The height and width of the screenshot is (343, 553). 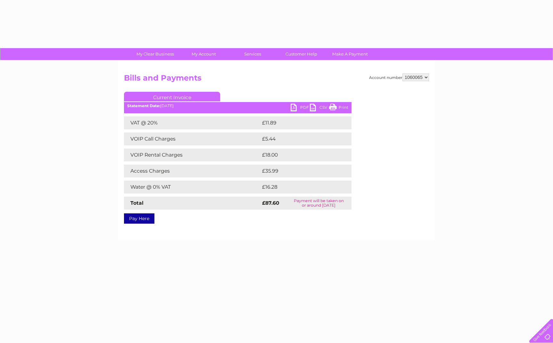 What do you see at coordinates (277, 79) in the screenshot?
I see `h2: Bills and Payments` at bounding box center [277, 79].